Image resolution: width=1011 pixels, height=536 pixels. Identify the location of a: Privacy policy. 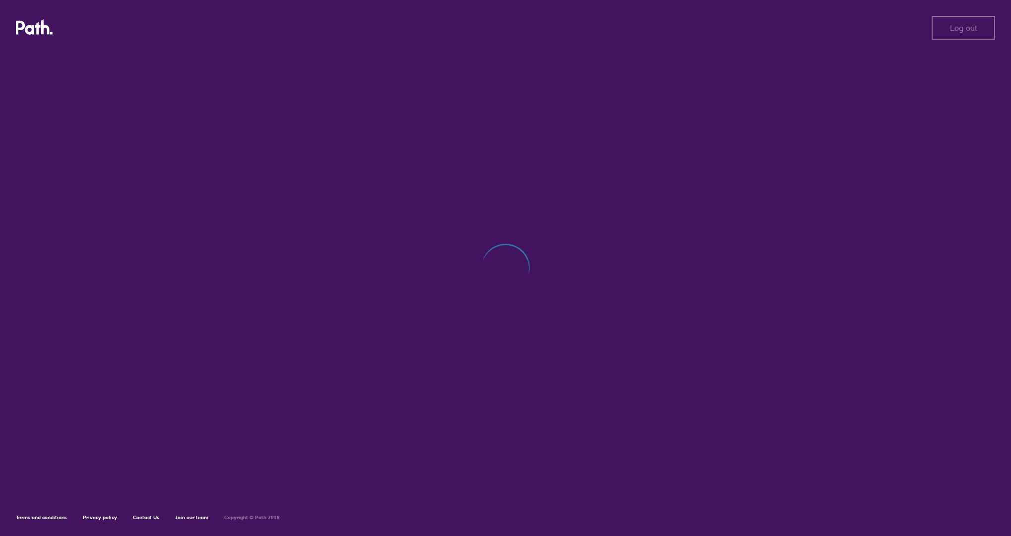
(100, 518).